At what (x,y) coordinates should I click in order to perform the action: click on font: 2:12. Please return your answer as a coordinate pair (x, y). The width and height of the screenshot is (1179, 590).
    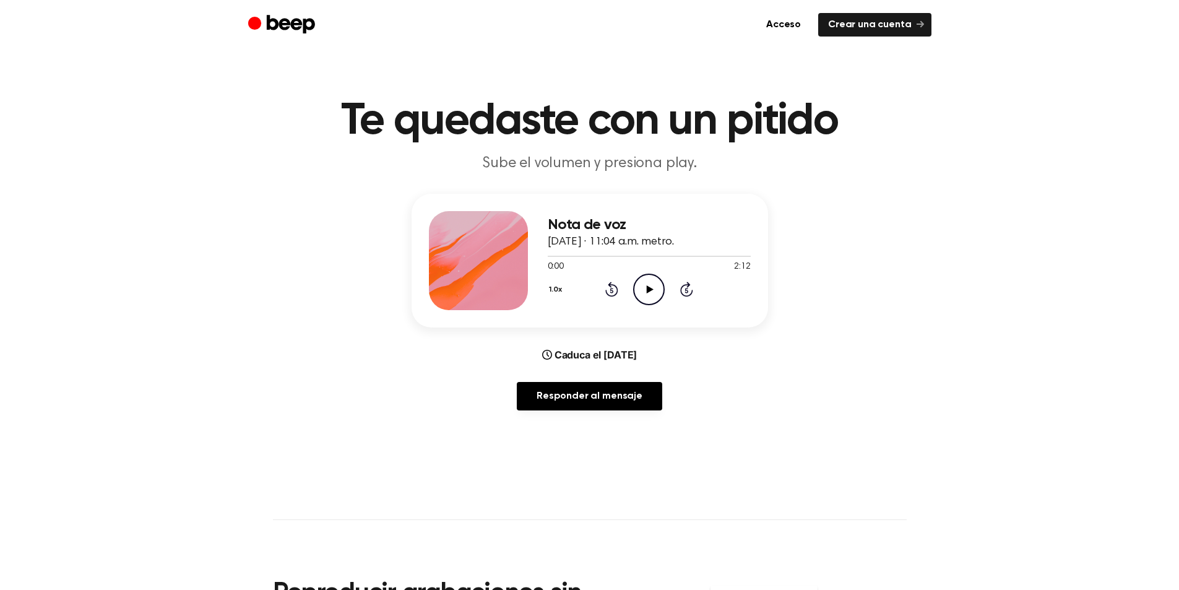
    Looking at the image, I should click on (742, 267).